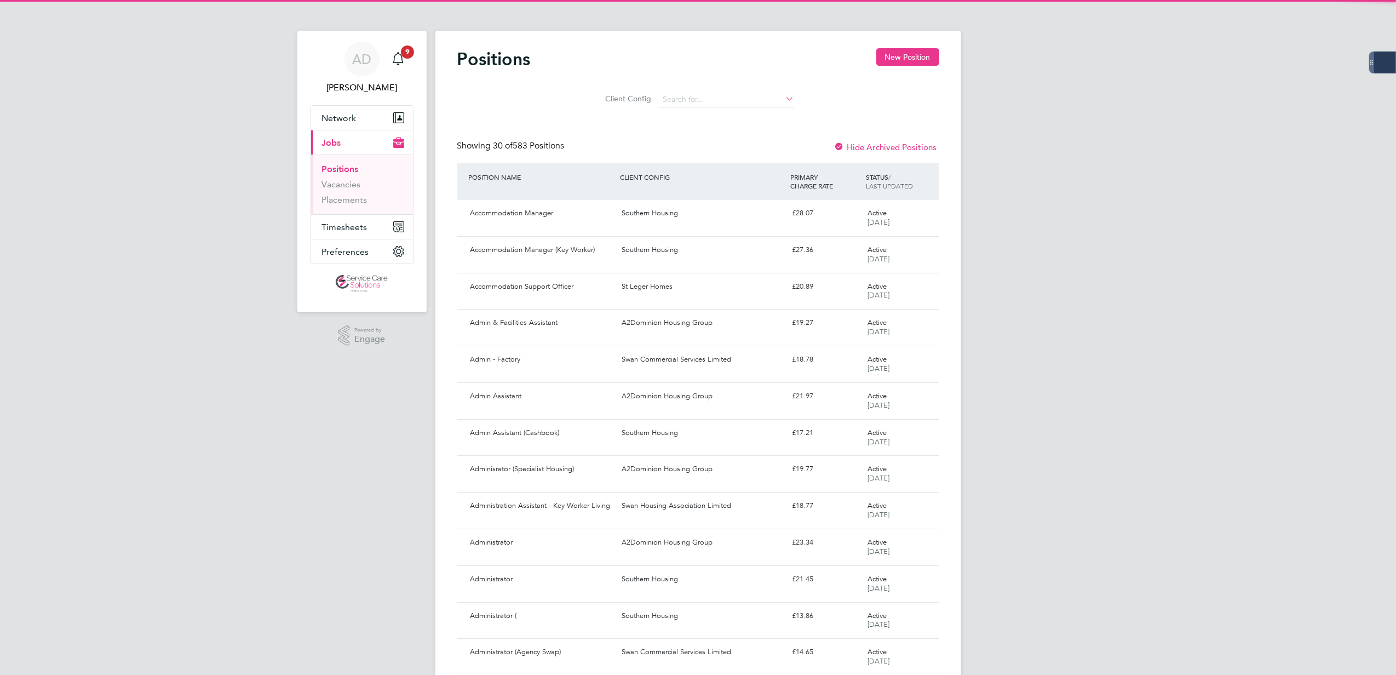  I want to click on span: 30 of, so click(503, 146).